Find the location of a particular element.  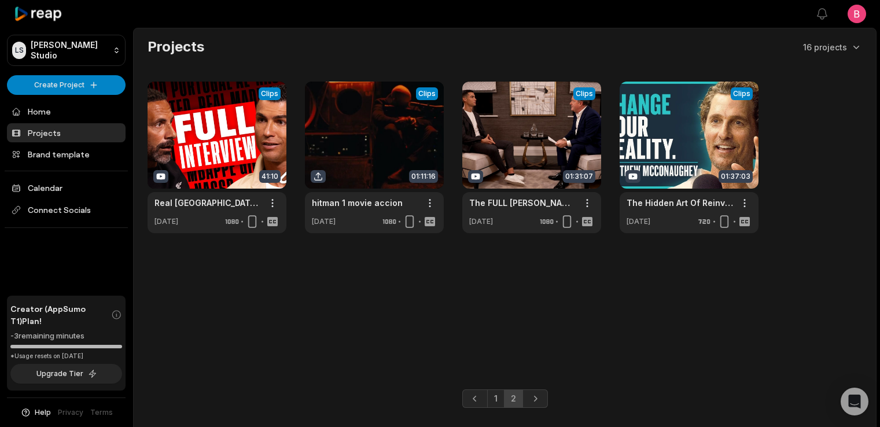

button: Help is located at coordinates (35, 413).